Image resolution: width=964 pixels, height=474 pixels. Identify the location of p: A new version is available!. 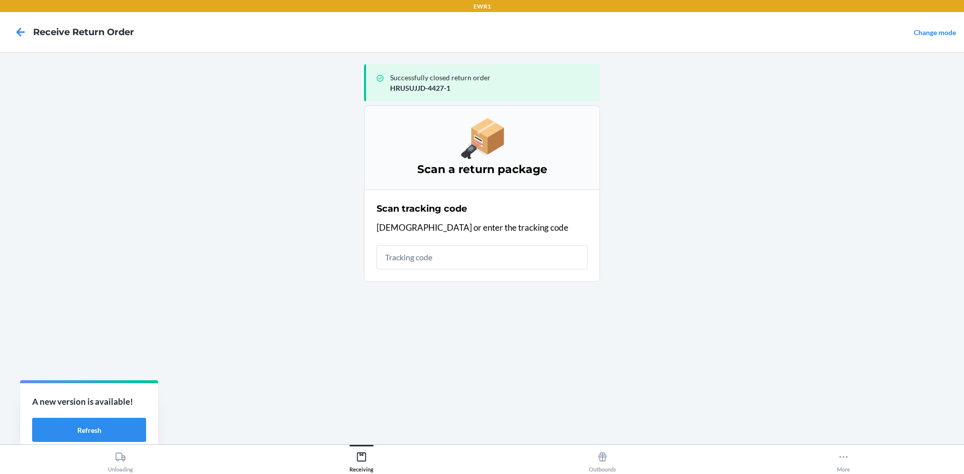
(89, 402).